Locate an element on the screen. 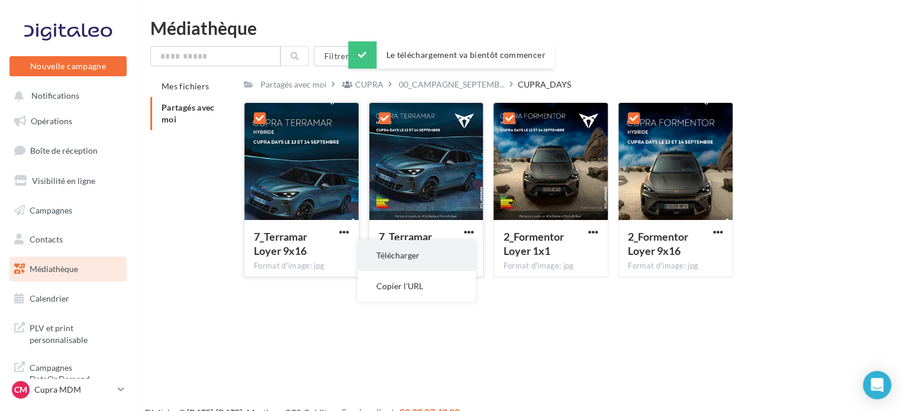 The image size is (903, 411). span: Boîte de réception is located at coordinates (64, 150).